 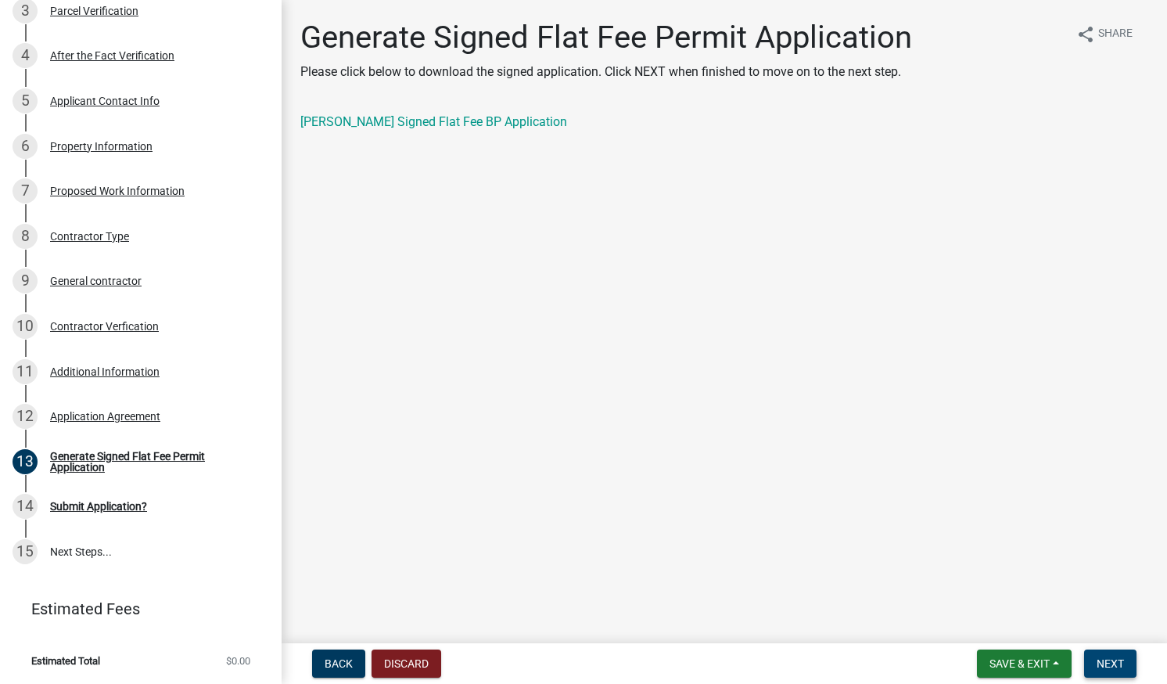 What do you see at coordinates (101, 146) in the screenshot?
I see `div: Property Information` at bounding box center [101, 146].